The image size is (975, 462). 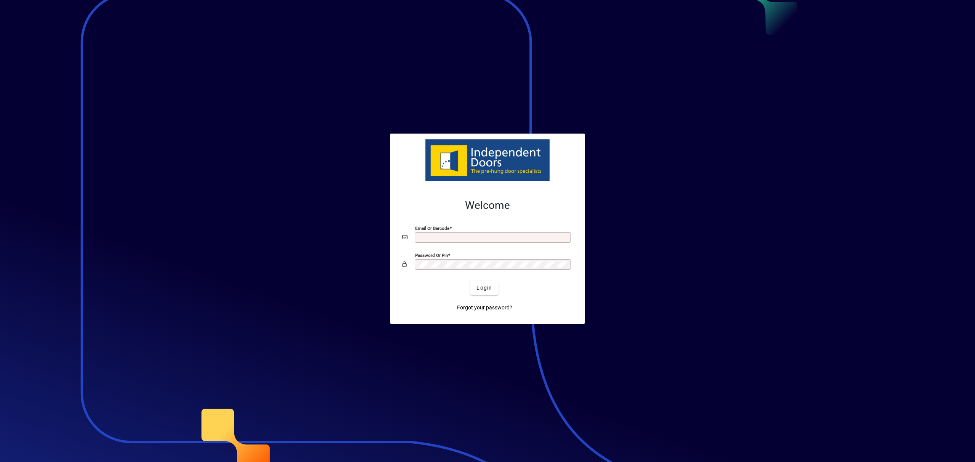 What do you see at coordinates (484, 288) in the screenshot?
I see `span: Login` at bounding box center [484, 288].